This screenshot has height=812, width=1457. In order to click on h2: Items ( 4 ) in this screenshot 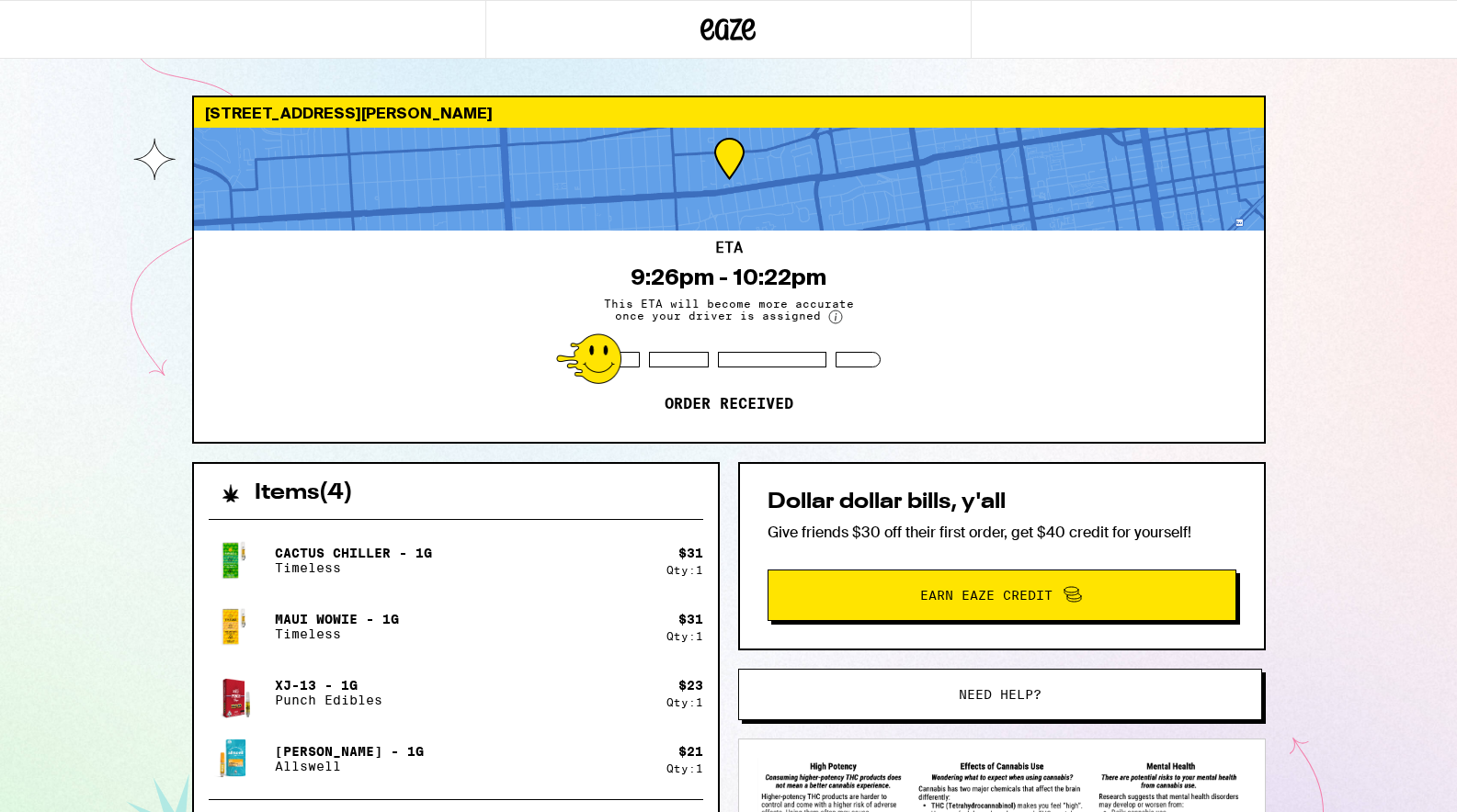, I will do `click(304, 493)`.